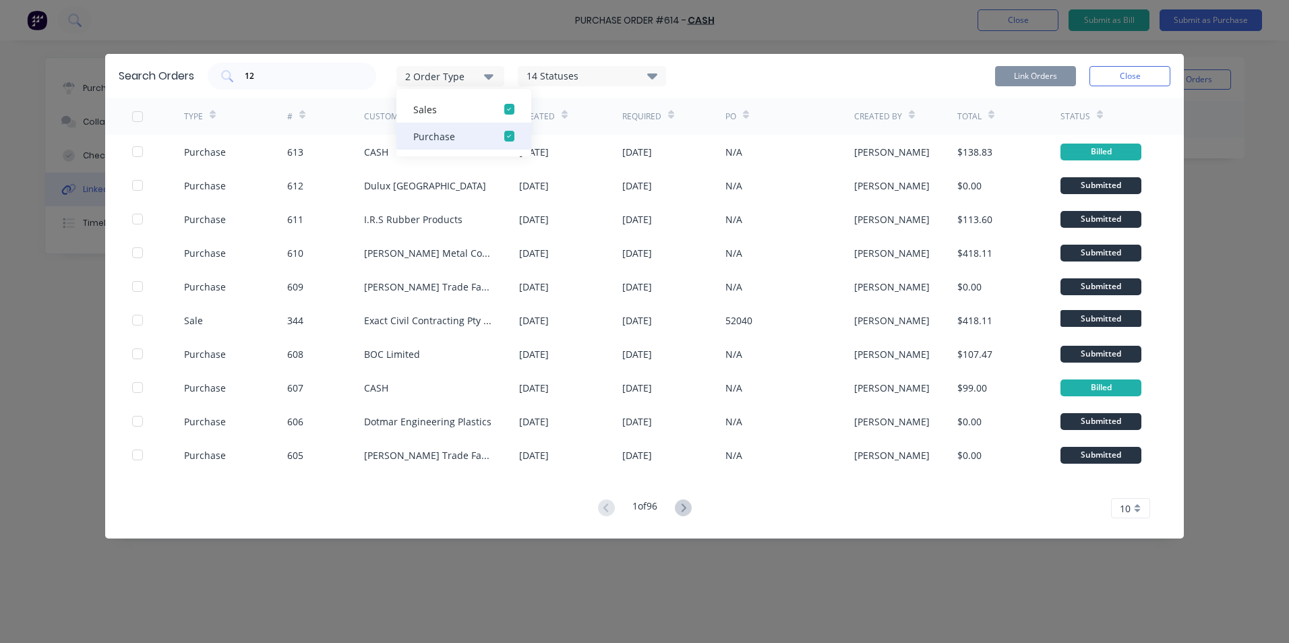 This screenshot has width=1289, height=643. I want to click on div: Customer / Supplier, so click(407, 117).